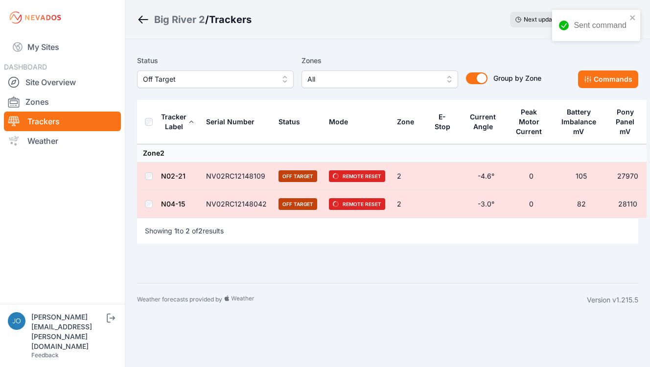 Image resolution: width=650 pixels, height=367 pixels. I want to click on div: Weather forecasts provided by, so click(362, 300).